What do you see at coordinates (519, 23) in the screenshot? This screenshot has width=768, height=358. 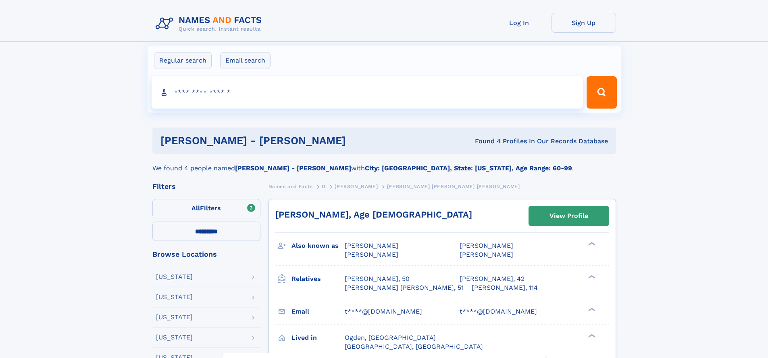 I see `a: Log In` at bounding box center [519, 23].